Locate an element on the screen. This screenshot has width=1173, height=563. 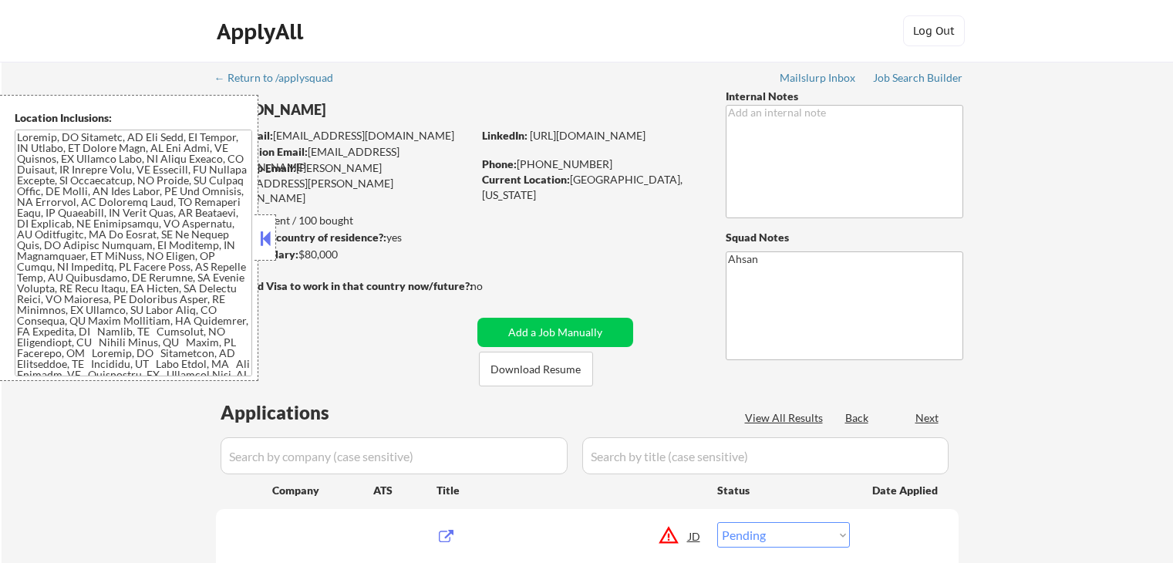
div: ApplyAll is located at coordinates (262, 32).